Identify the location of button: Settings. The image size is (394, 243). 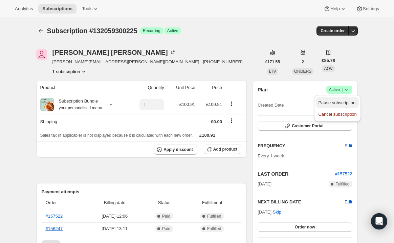
(368, 9).